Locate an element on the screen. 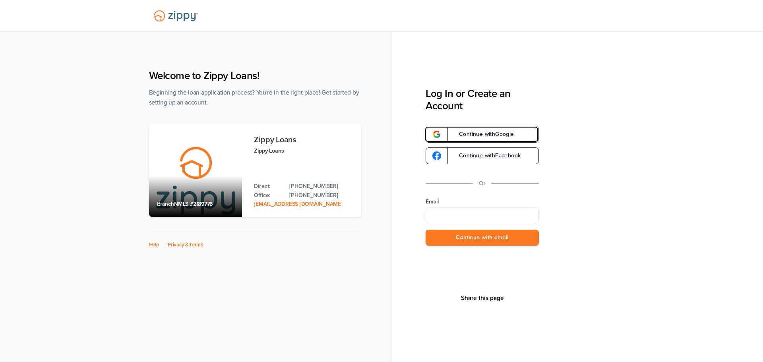 The image size is (763, 362). p: Direct: is located at coordinates (267, 186).